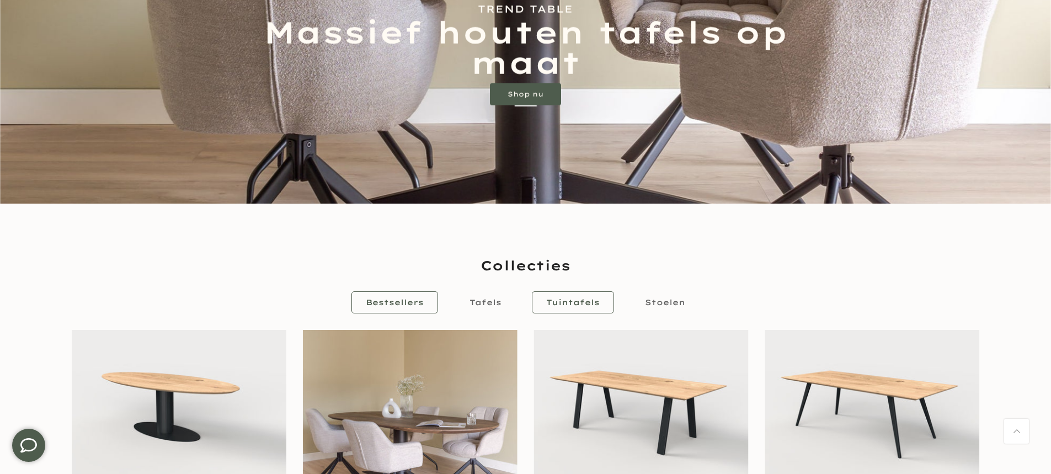 The height and width of the screenshot is (474, 1051). What do you see at coordinates (573, 302) in the screenshot?
I see `span: Tuintafels` at bounding box center [573, 302].